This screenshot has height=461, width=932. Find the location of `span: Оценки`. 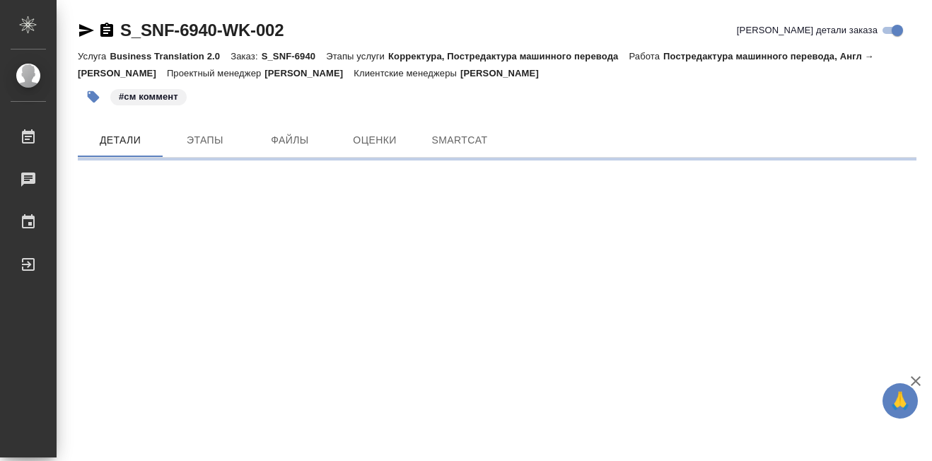

span: Оценки is located at coordinates (375, 140).